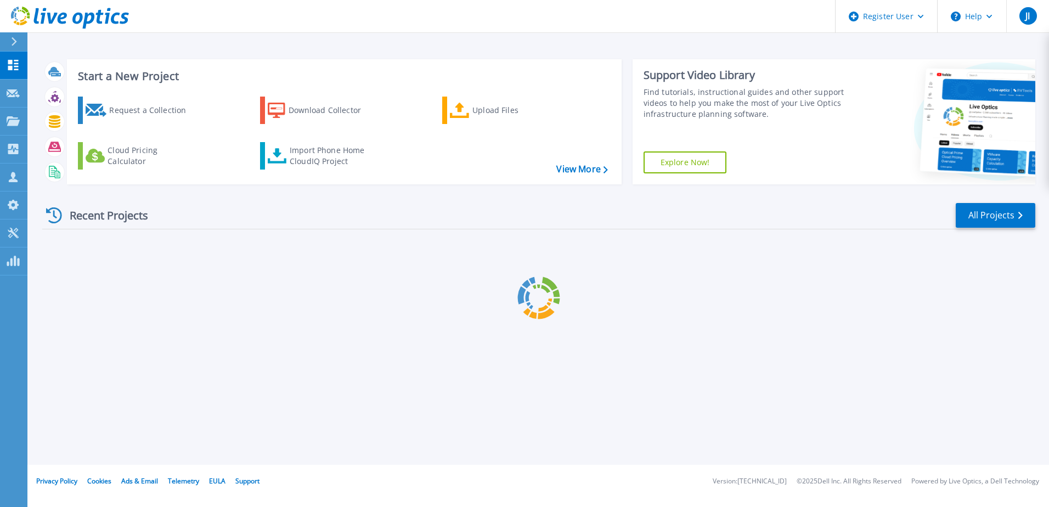 The height and width of the screenshot is (507, 1049). Describe the element at coordinates (849, 481) in the screenshot. I see `li: © 2025 Dell Inc. All Rights Reserved` at that location.